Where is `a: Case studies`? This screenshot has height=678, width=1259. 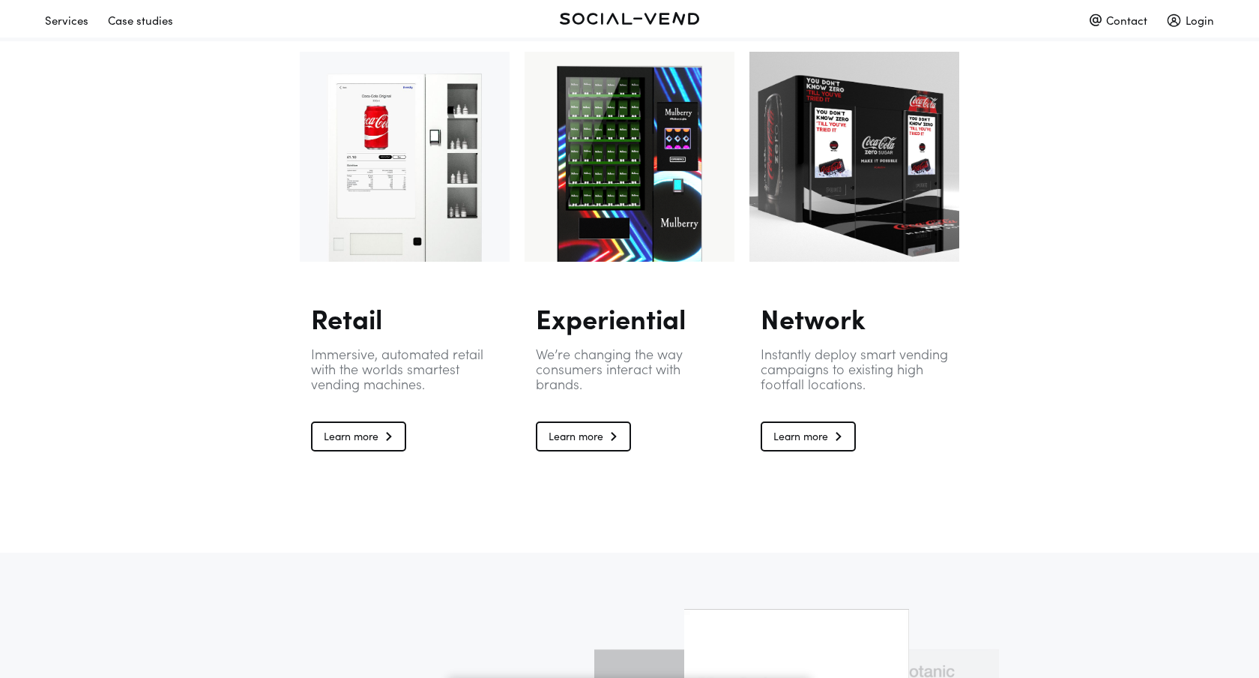 a: Case studies is located at coordinates (150, 14).